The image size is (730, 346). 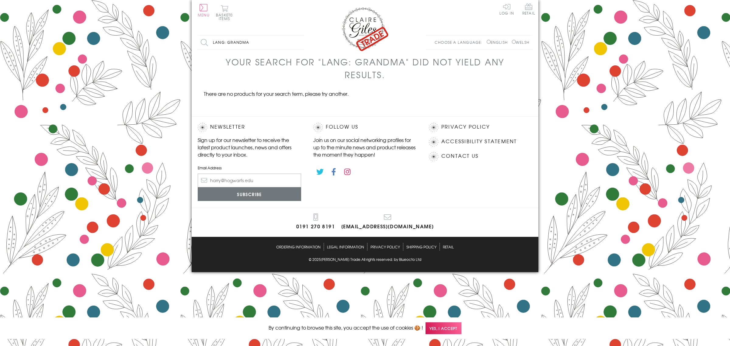 I want to click on span: 0 items, so click(x=226, y=17).